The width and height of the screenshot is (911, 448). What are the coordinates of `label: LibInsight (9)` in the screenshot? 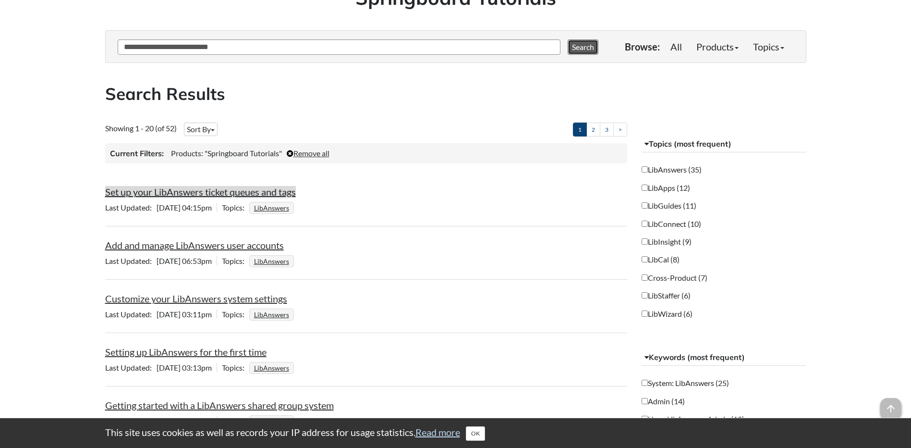 It's located at (667, 242).